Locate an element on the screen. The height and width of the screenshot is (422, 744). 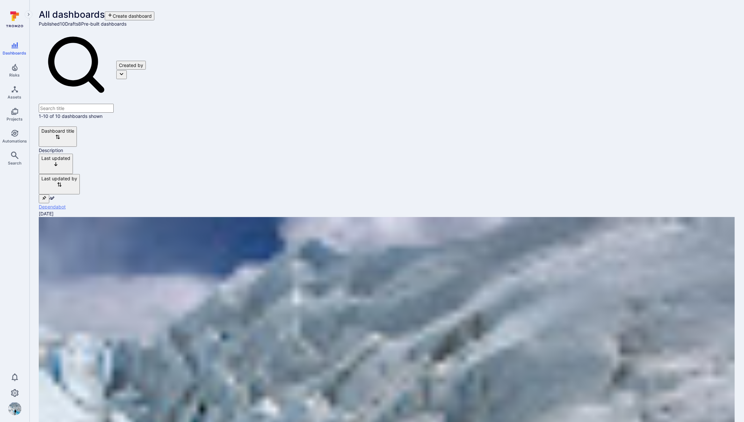
a: Published is located at coordinates (52, 24).